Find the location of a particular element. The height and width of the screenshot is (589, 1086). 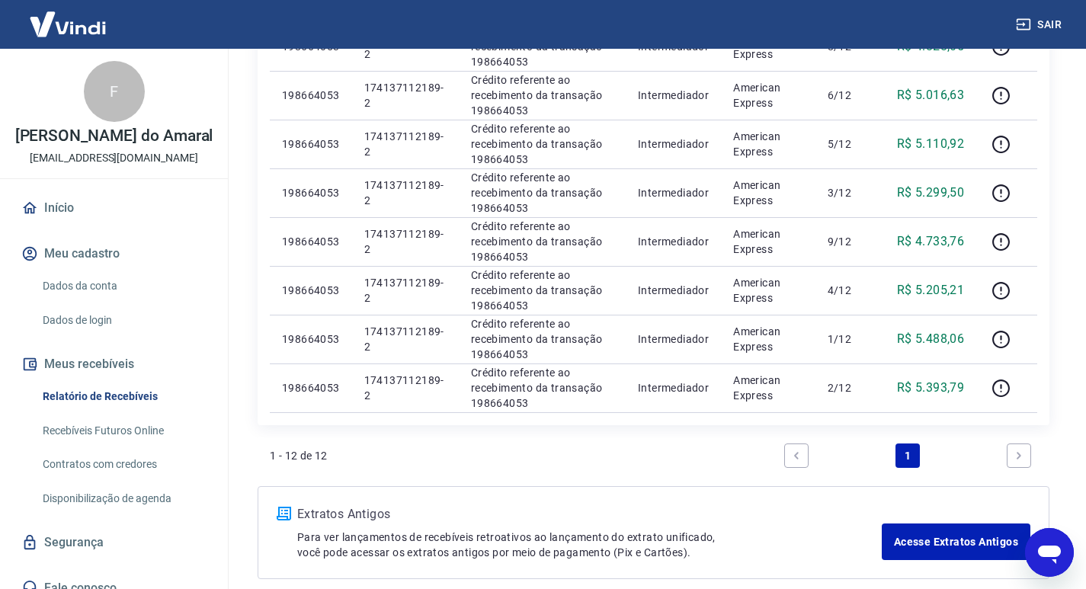

button: Meus recebíveis is located at coordinates (114, 364).